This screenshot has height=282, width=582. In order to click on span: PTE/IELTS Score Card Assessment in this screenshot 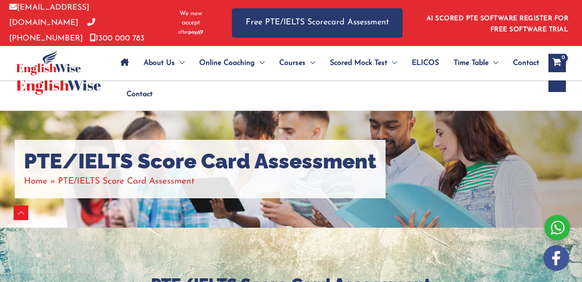, I will do `click(126, 181)`.